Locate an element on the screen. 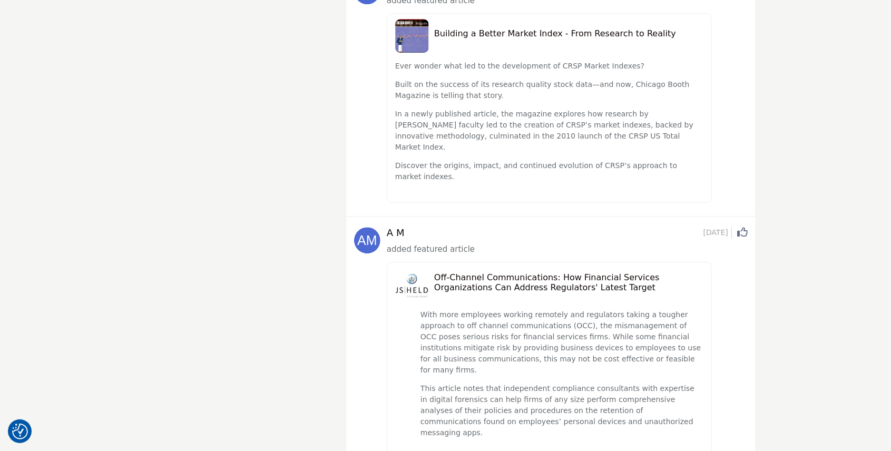  img: avtar-image is located at coordinates (367, 240).